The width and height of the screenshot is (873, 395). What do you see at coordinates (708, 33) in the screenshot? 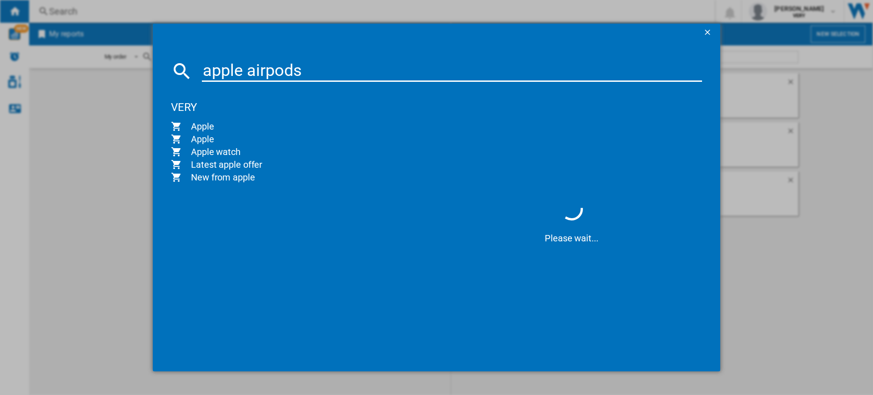
I see `ng-md-icon: getI18NText('BUTTONS.CLOSE_DIALOG')` at bounding box center [708, 33].